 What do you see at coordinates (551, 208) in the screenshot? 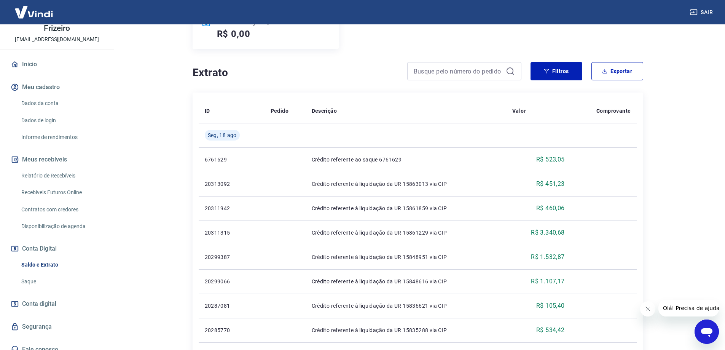
I see `p: R$ 460,06` at bounding box center [551, 208].